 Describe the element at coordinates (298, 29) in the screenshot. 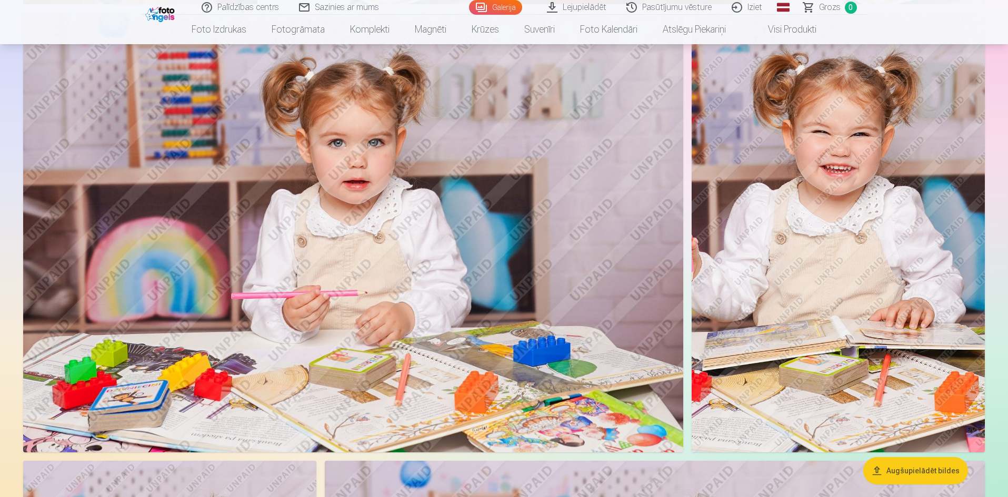

I see `a: Fotogrāmata` at that location.